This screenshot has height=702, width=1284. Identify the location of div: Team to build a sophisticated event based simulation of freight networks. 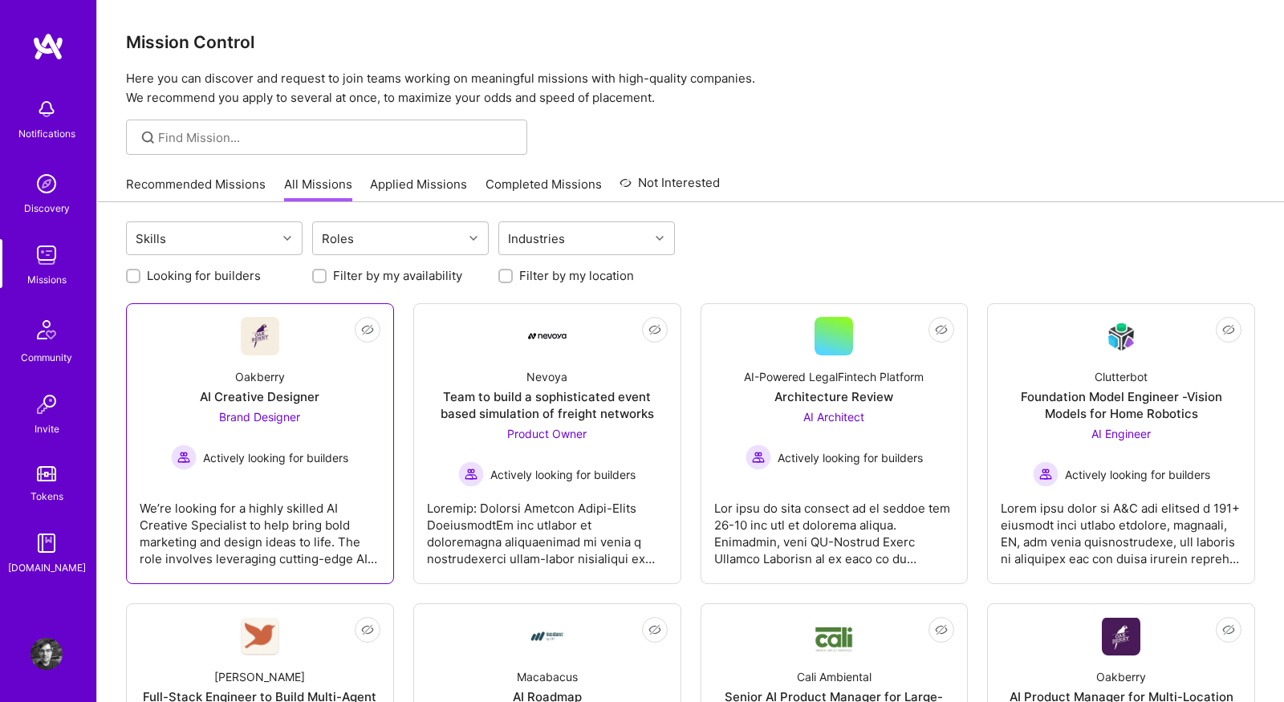
(547, 405).